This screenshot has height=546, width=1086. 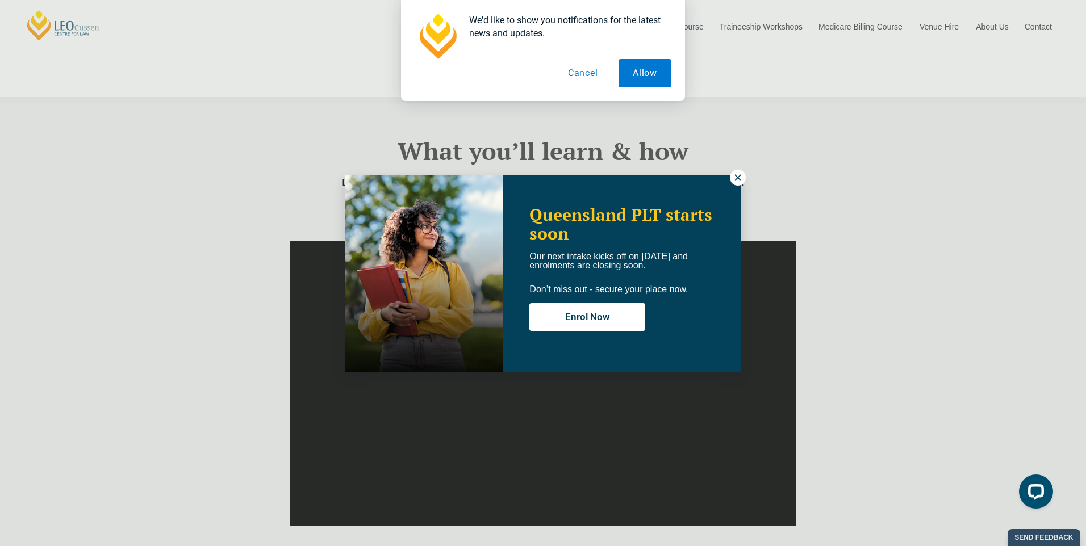 I want to click on div: We'd like to show you notifications for the latest news and updates., so click(x=566, y=27).